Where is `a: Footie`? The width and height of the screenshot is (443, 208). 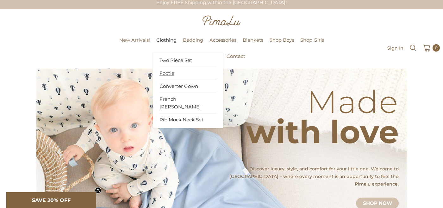
a: Footie is located at coordinates (188, 73).